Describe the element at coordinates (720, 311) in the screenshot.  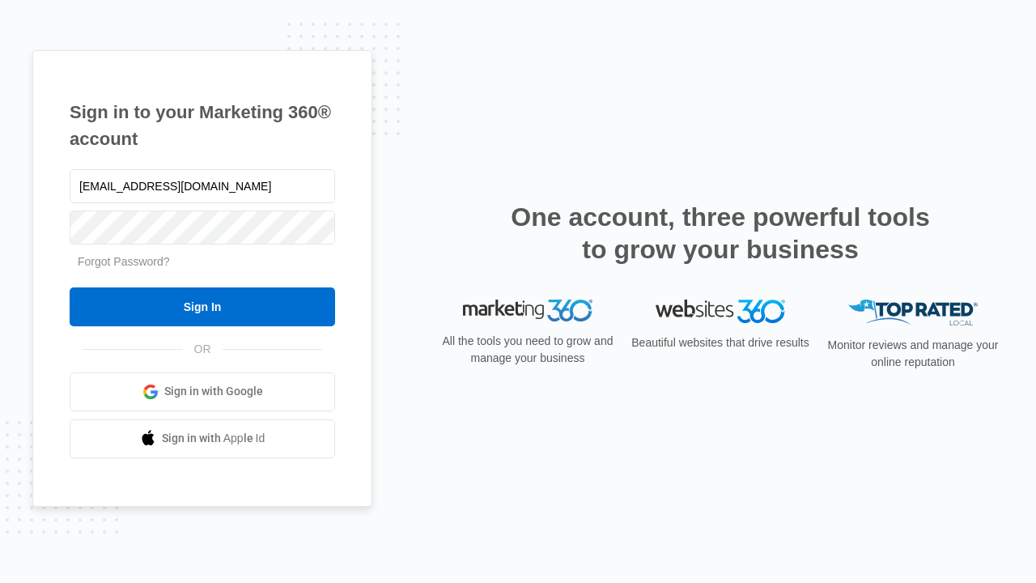
I see `img: Websites 360` at that location.